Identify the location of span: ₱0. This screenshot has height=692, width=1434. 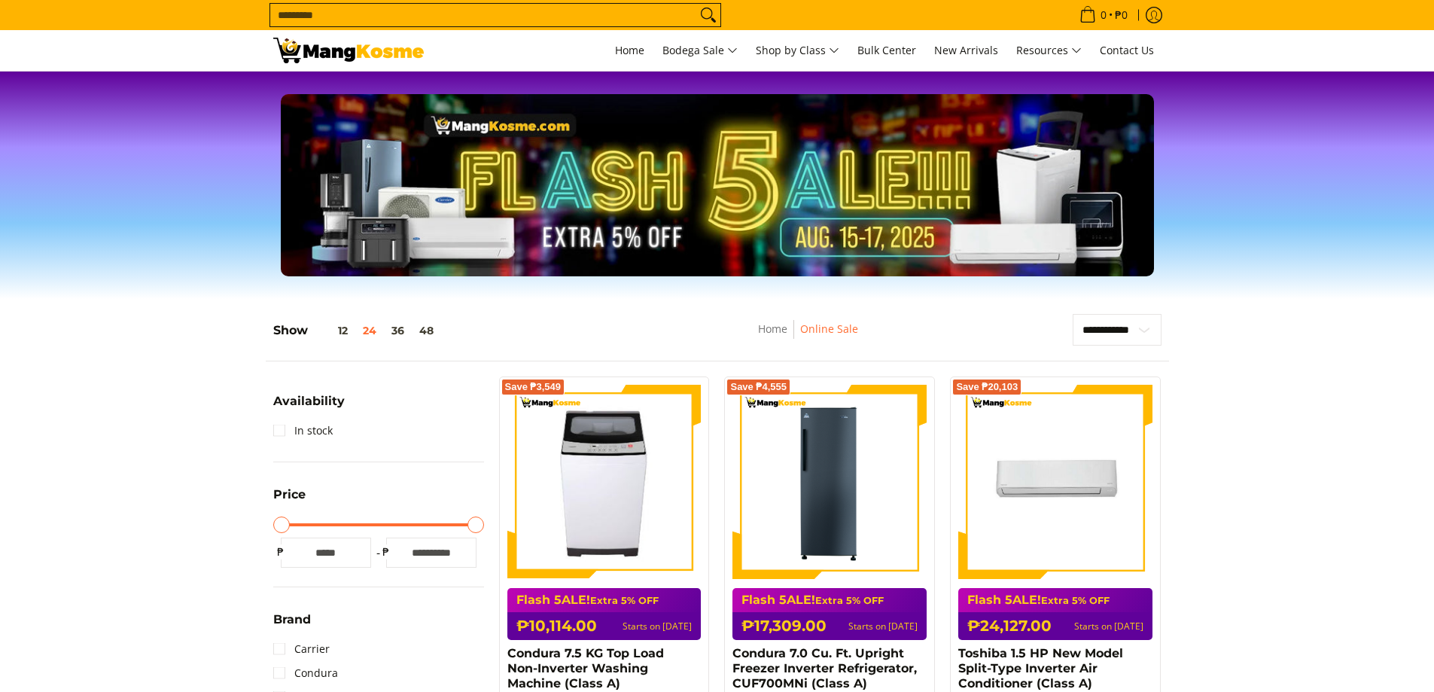
(1121, 15).